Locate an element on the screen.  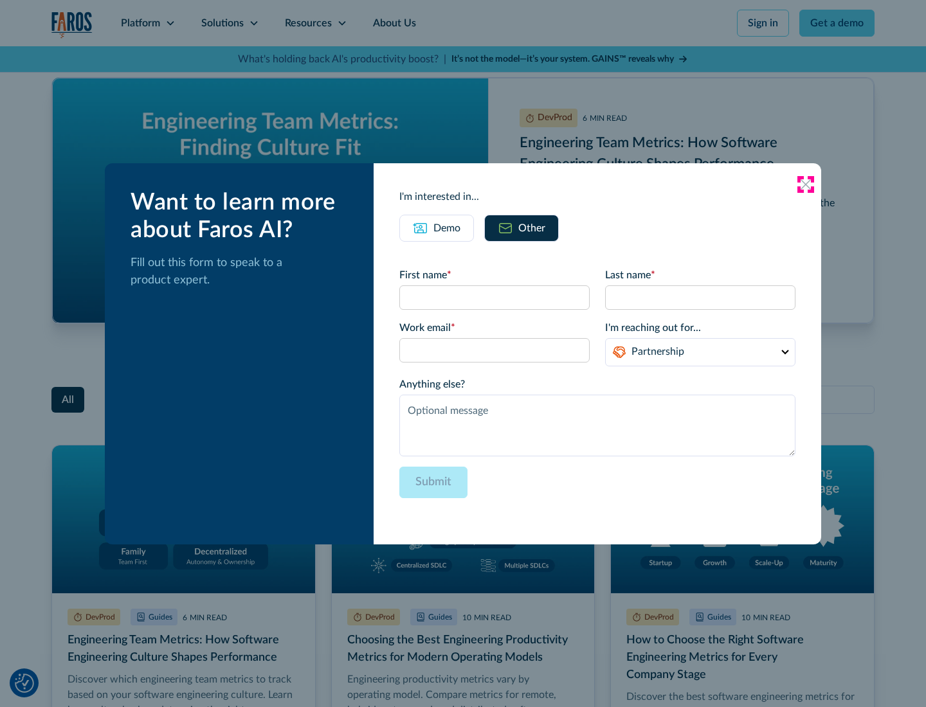
div: Demo is located at coordinates (447, 228).